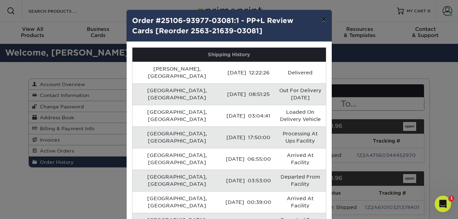 The image size is (458, 219). Describe the element at coordinates (229, 26) in the screenshot. I see `h4: Order #25106-93977-03081:1 - PP+L Review Cards [Reorder 2563-21639-03081]` at that location.